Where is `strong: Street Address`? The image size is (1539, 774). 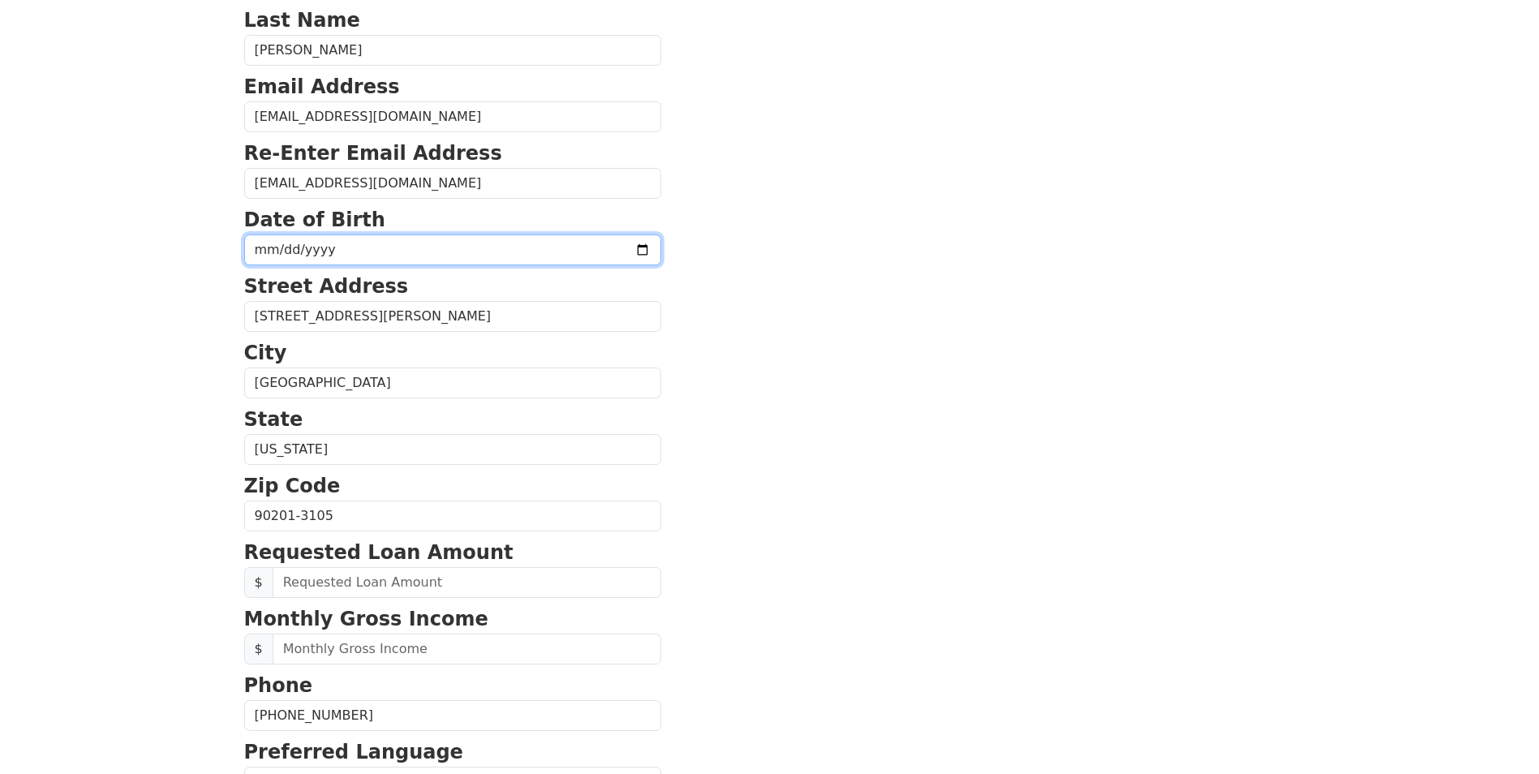
strong: Street Address is located at coordinates (326, 286).